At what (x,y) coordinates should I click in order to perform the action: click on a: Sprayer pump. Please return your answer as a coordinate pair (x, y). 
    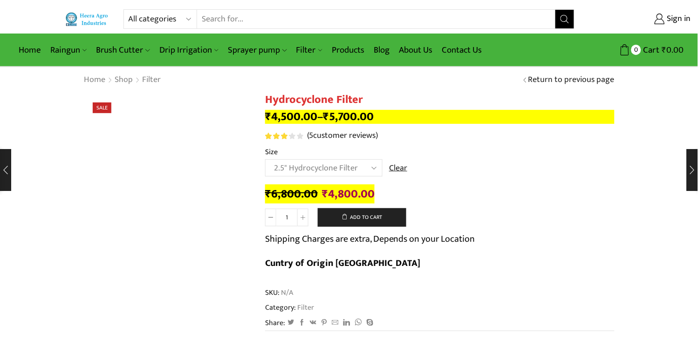
    Looking at the image, I should click on (257, 50).